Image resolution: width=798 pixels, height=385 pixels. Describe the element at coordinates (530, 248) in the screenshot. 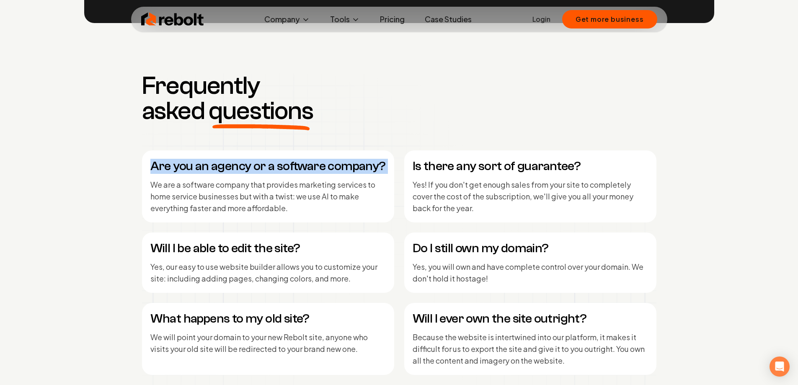

I see `h4: Do I still own my domain?` at that location.